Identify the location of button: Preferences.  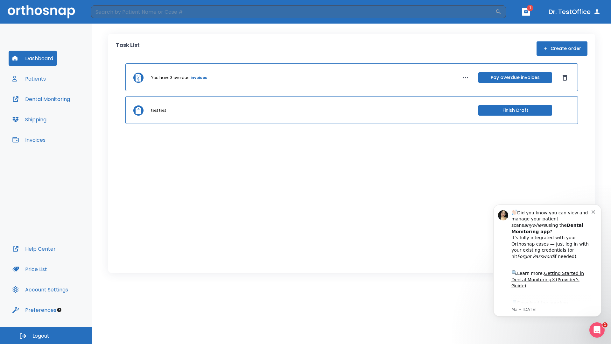
(34, 310).